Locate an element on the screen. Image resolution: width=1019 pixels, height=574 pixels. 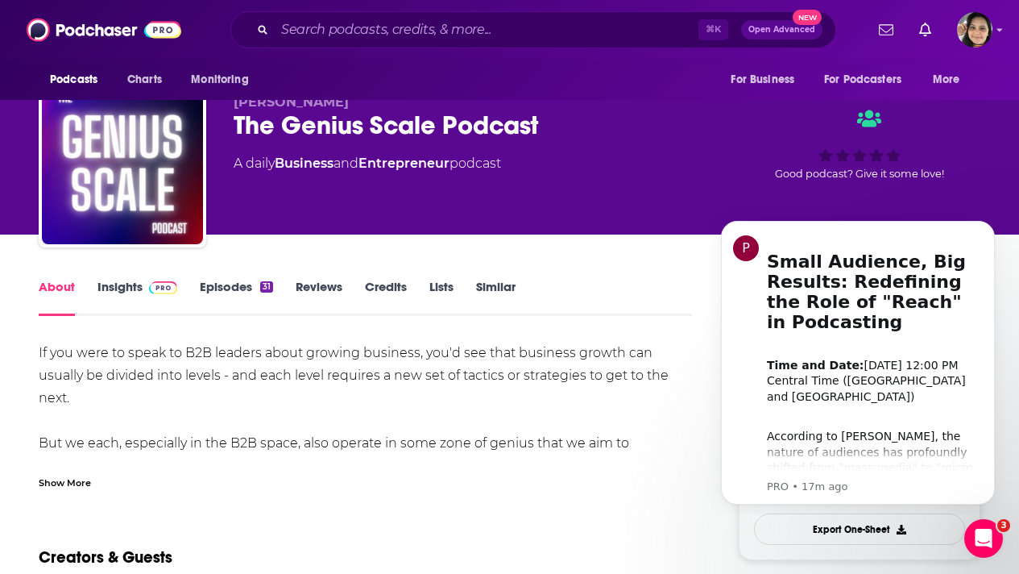
a: Credits is located at coordinates (386, 297).